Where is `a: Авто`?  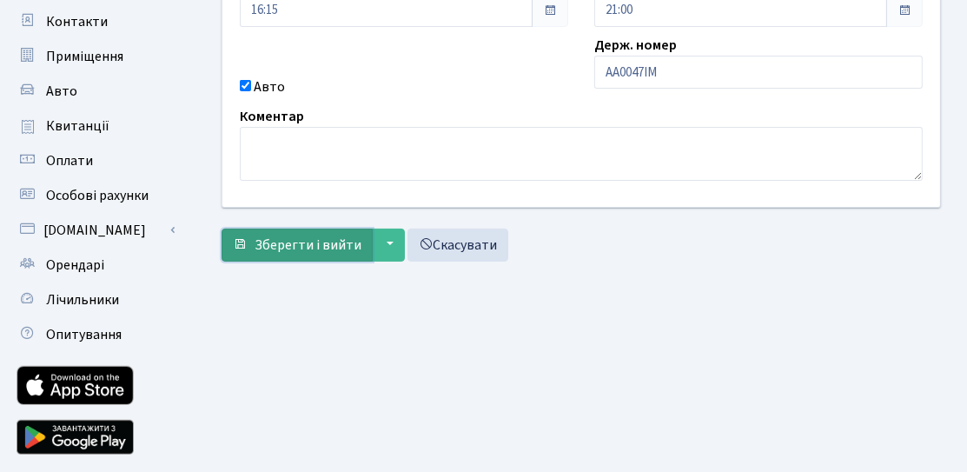
a: Авто is located at coordinates (96, 91).